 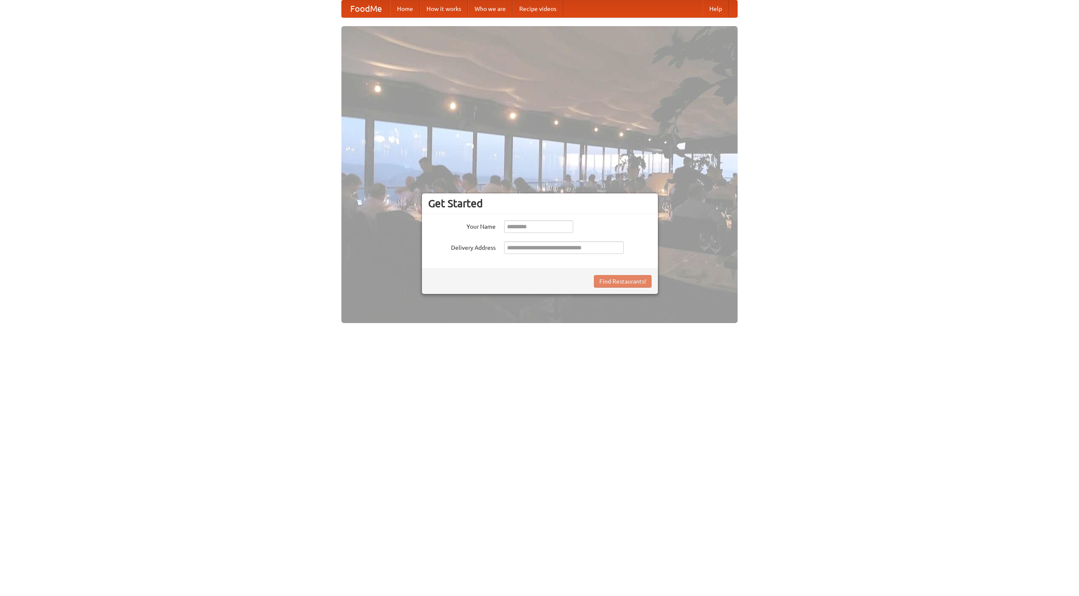 What do you see at coordinates (490, 9) in the screenshot?
I see `a: Who we are` at bounding box center [490, 9].